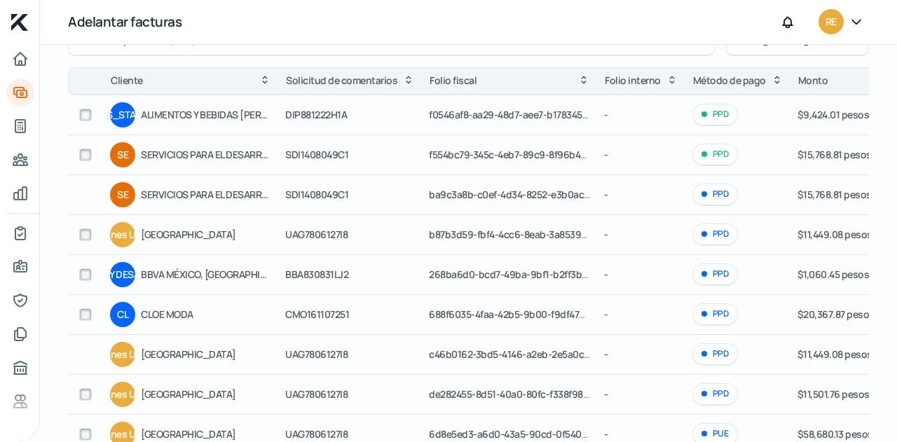 This screenshot has width=897, height=442. I want to click on font: RE, so click(831, 21).